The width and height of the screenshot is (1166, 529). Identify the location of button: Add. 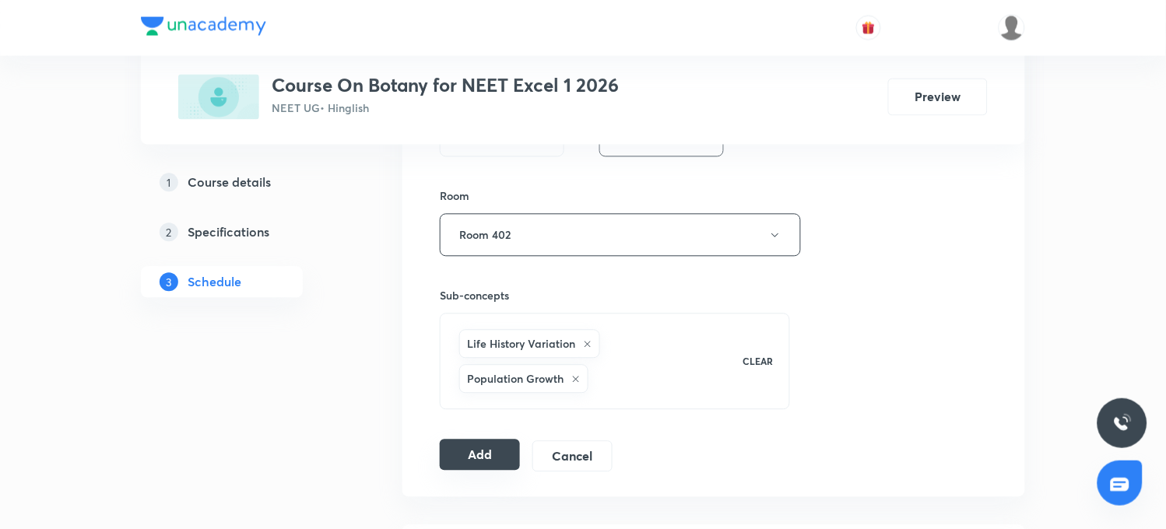
(480, 455).